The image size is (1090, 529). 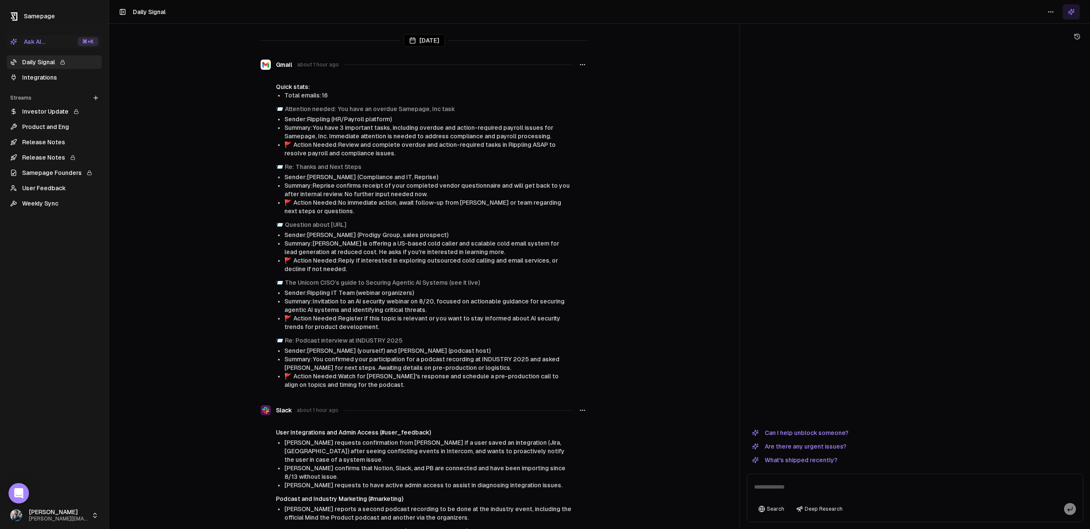 What do you see at coordinates (799, 447) in the screenshot?
I see `button: Are there any urgent issues?` at bounding box center [799, 447].